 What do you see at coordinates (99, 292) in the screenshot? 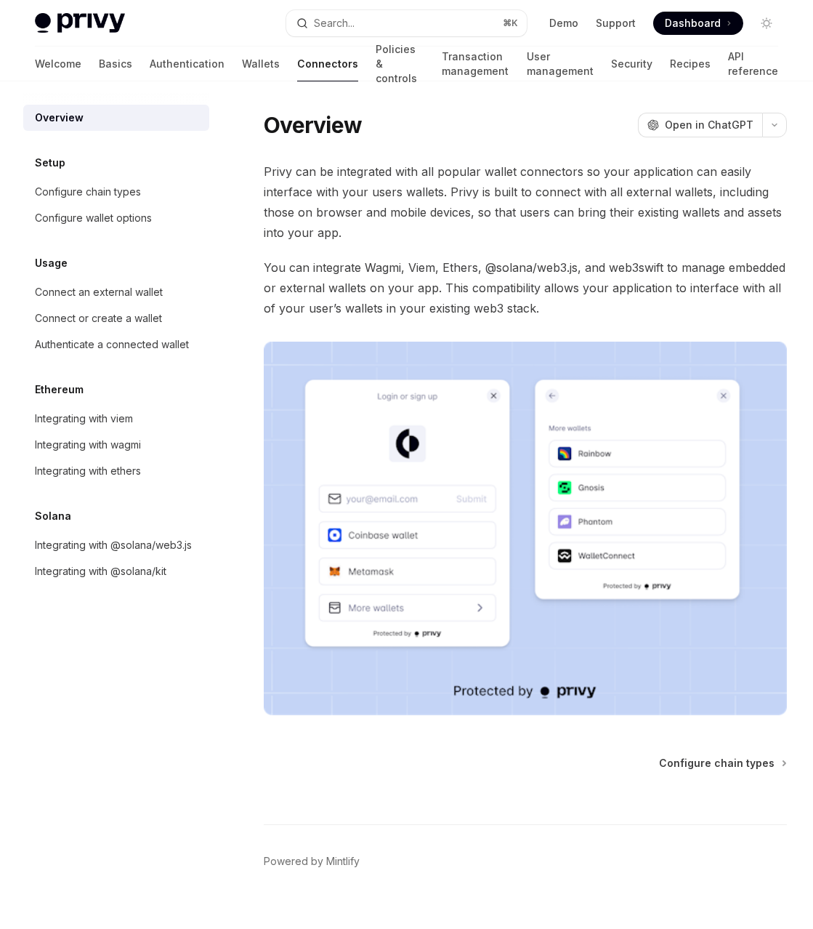
I see `div: Connect an external wallet` at bounding box center [99, 292].